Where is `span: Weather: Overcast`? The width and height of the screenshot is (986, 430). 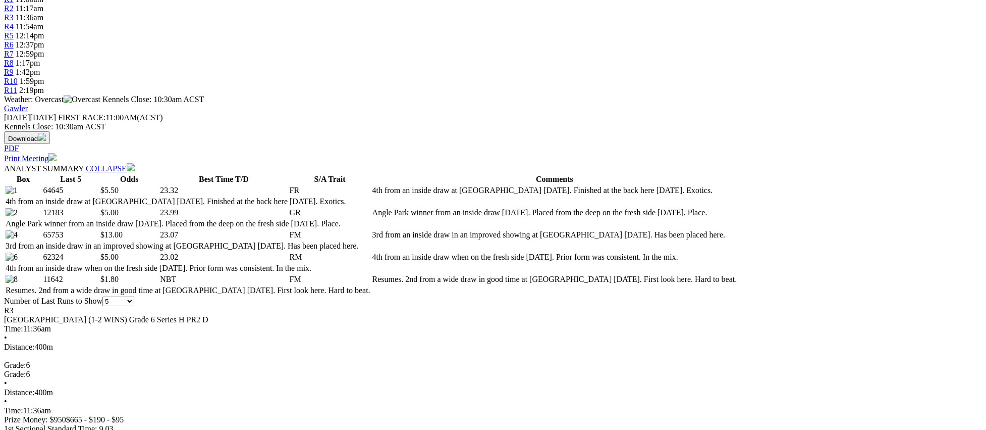 span: Weather: Overcast is located at coordinates (53, 99).